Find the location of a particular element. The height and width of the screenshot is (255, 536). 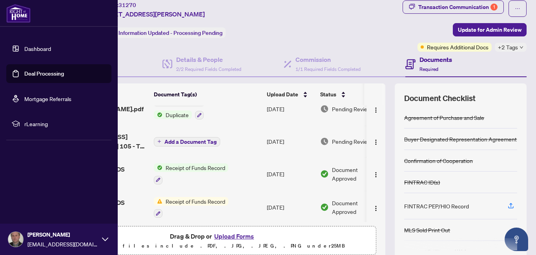

div: FINTRAC PEP/HIO Record is located at coordinates (436, 206).